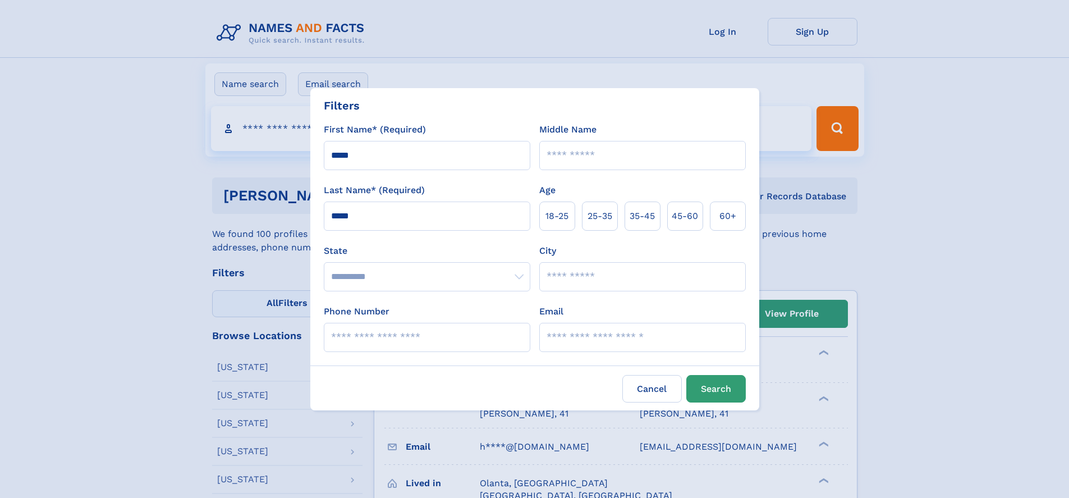  Describe the element at coordinates (356, 311) in the screenshot. I see `label: Phone Number` at that location.